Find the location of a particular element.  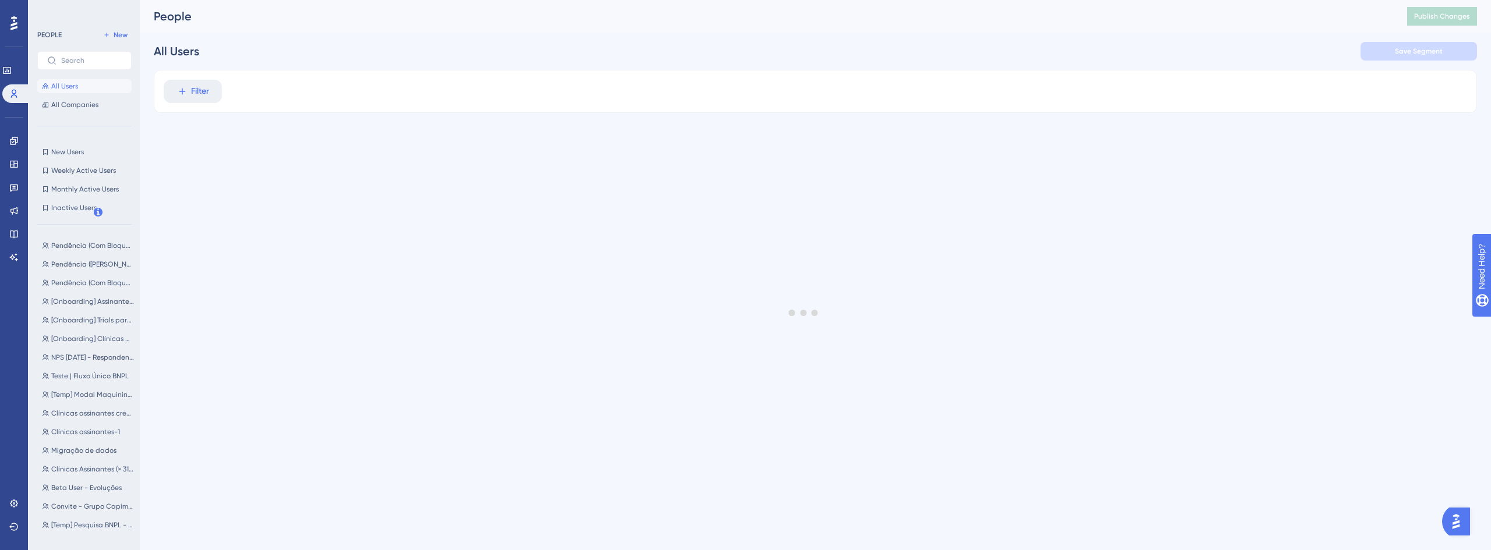

button: Pendência (Com Bloqueio) (II) is located at coordinates (88, 283).